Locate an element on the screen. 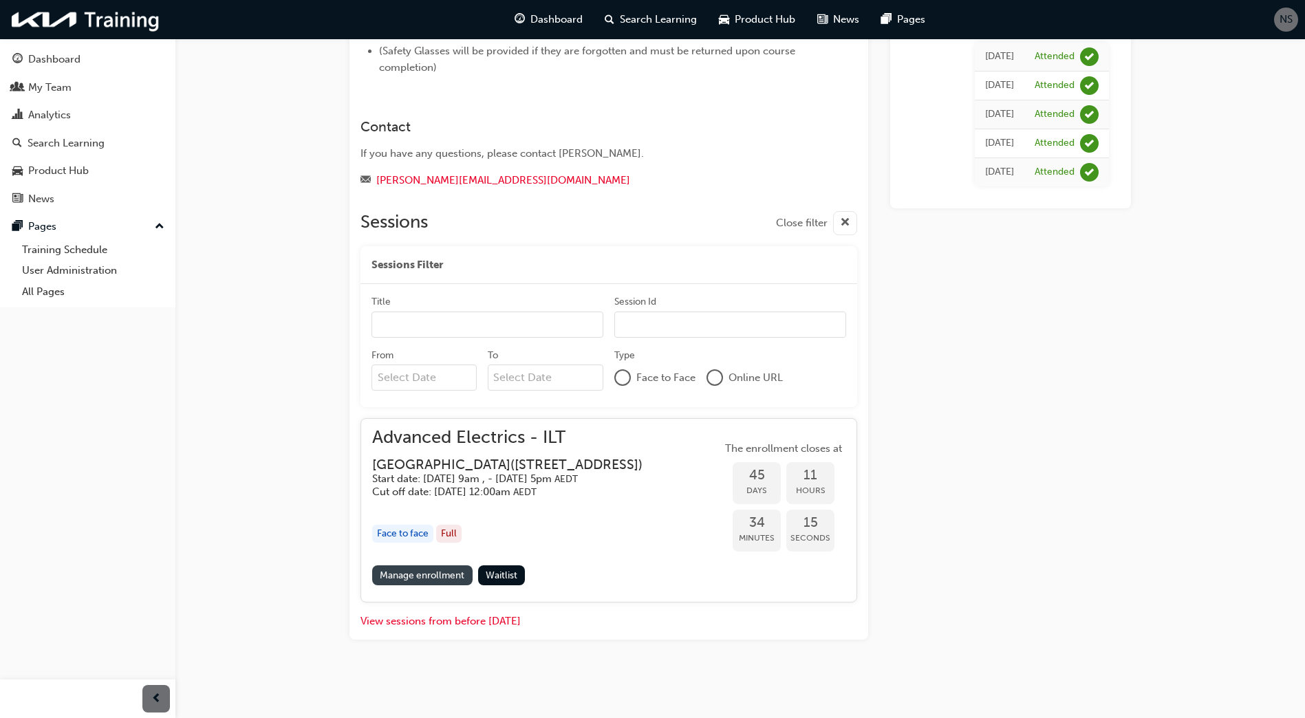  div: Fri Apr 30 2021 00:00:00 GMT+1000 (Australian Eastern Standard Time) is located at coordinates (999, 172).